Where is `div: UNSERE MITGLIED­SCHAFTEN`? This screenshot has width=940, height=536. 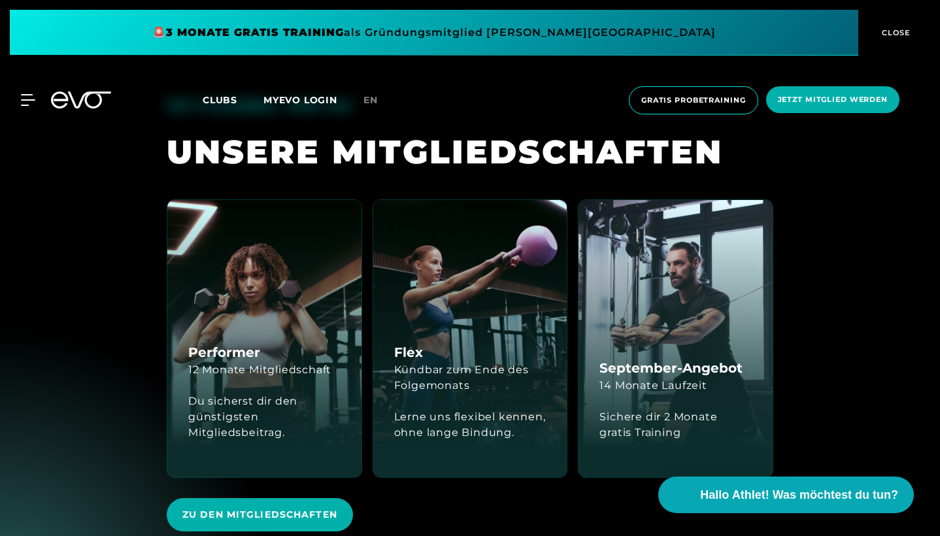
div: UNSERE MITGLIED­SCHAFTEN is located at coordinates (470, 152).